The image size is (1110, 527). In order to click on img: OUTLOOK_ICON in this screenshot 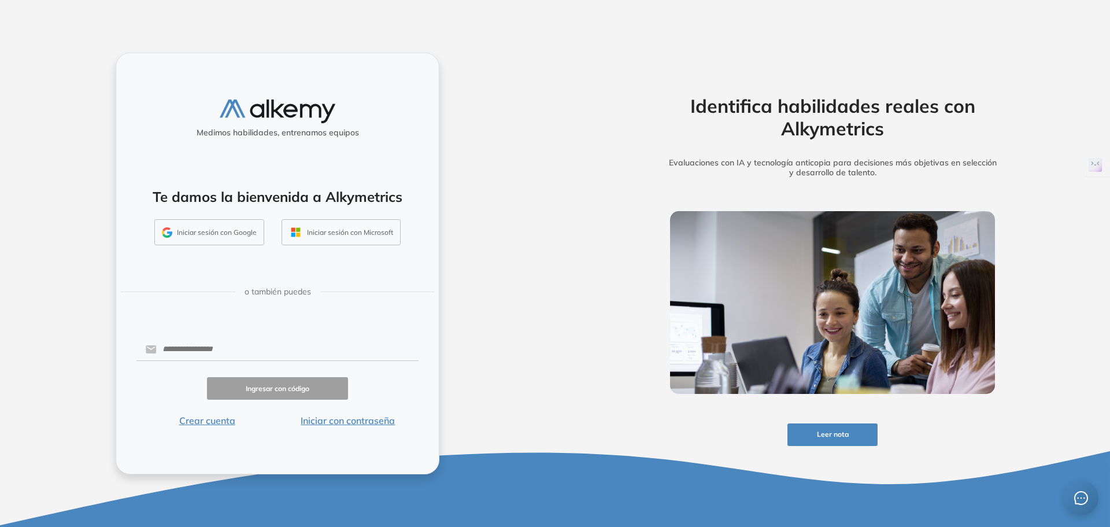, I will do `click(295, 232)`.